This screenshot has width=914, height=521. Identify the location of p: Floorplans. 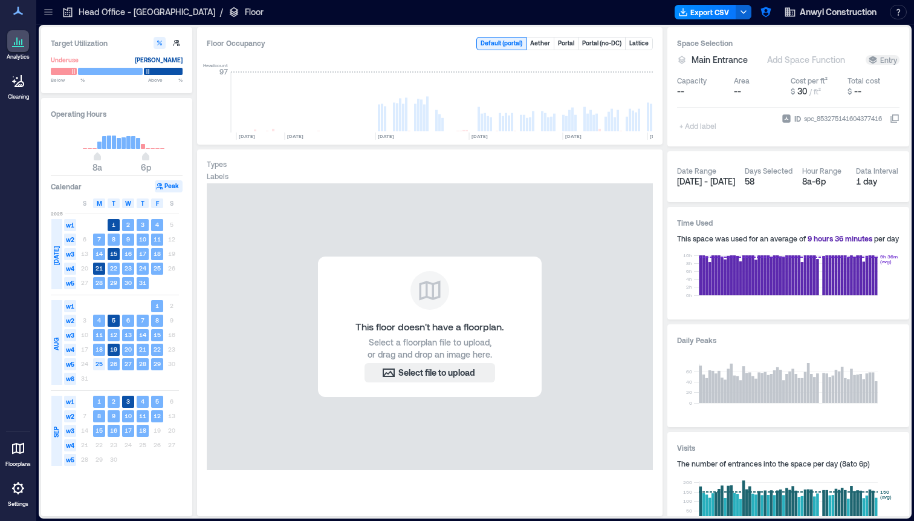
(18, 464).